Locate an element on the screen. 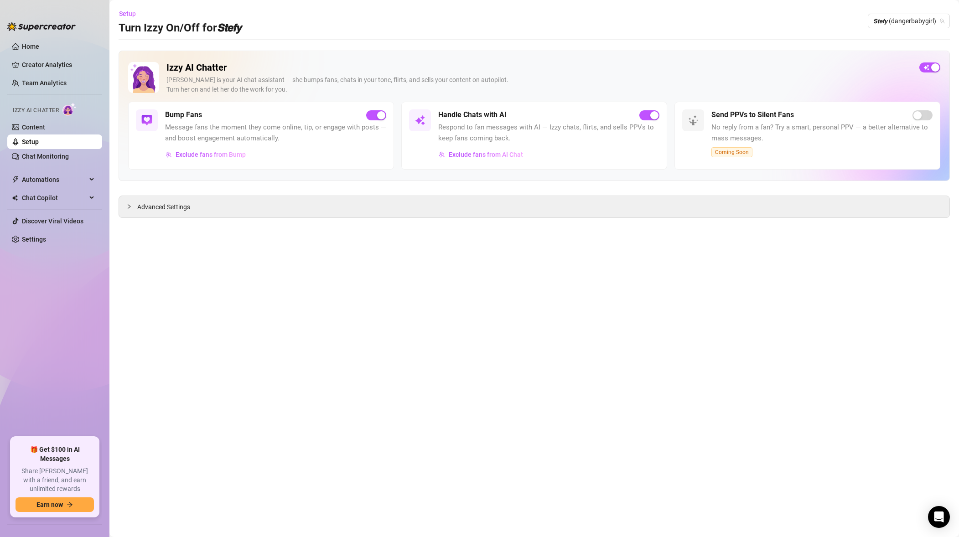  h5: Send PPVs to Silent Fans is located at coordinates (753, 115).